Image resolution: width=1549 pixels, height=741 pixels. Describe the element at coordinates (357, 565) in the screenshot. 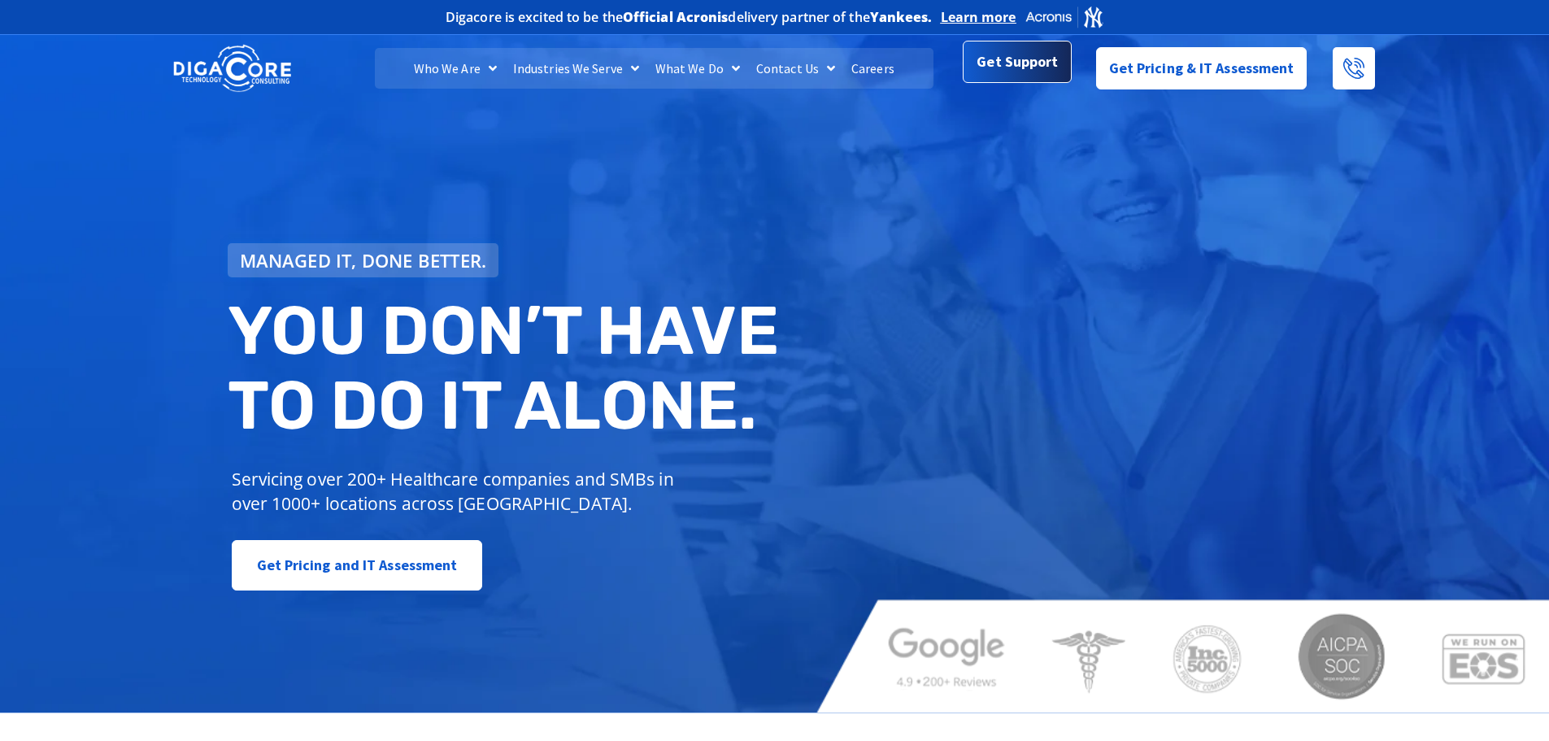

I see `a: Get Pricing and IT Assessment` at that location.